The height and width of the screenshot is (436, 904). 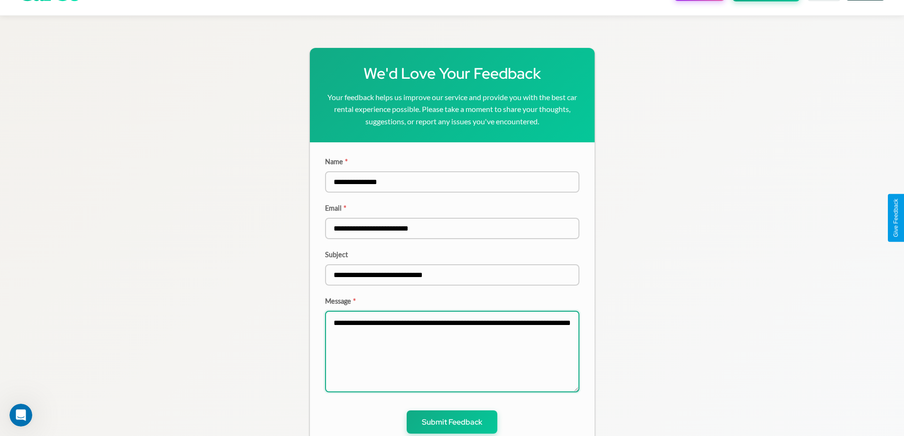 What do you see at coordinates (452, 161) in the screenshot?
I see `label: Name` at bounding box center [452, 161].